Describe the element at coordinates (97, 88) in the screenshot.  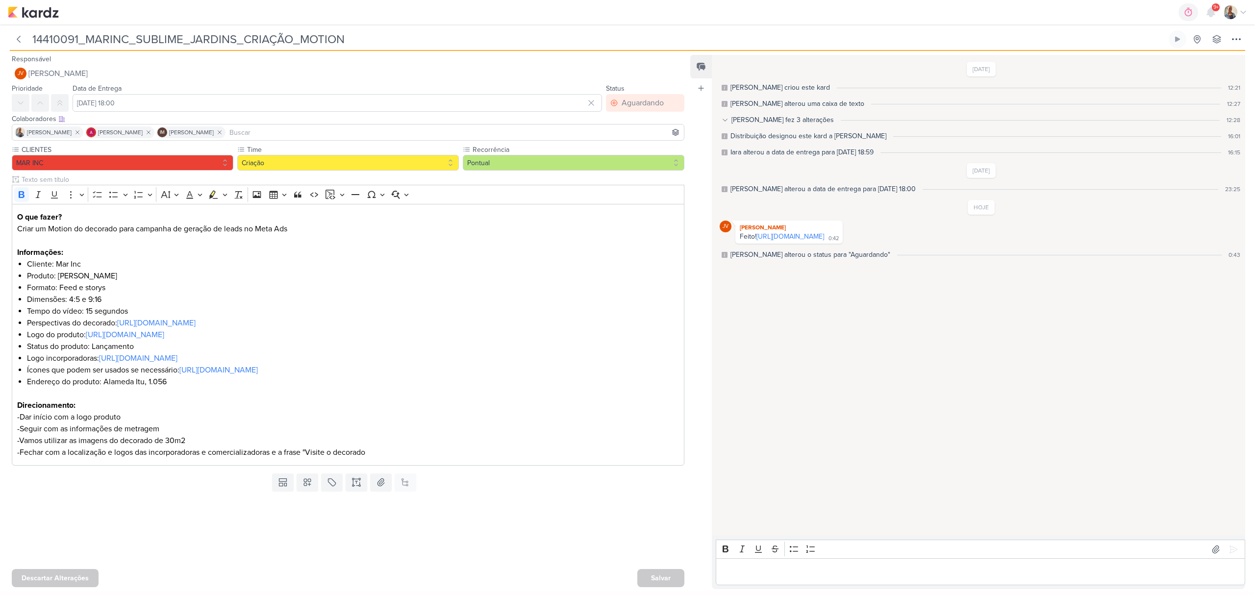
I see `label: Data de Entrega` at that location.